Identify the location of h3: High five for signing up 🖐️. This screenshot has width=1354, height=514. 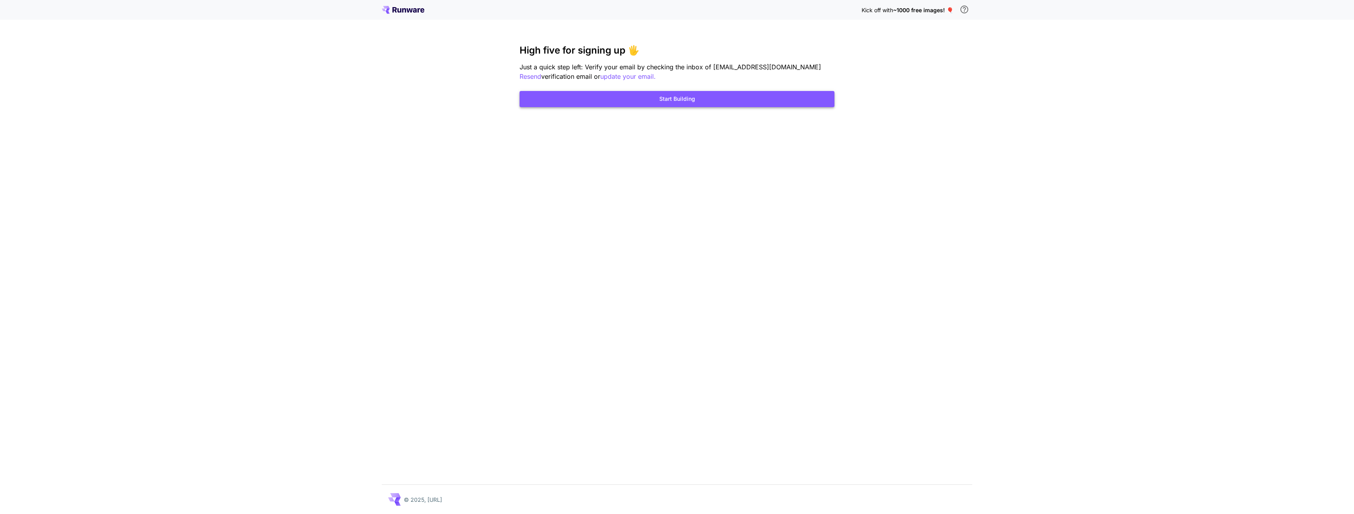
(677, 50).